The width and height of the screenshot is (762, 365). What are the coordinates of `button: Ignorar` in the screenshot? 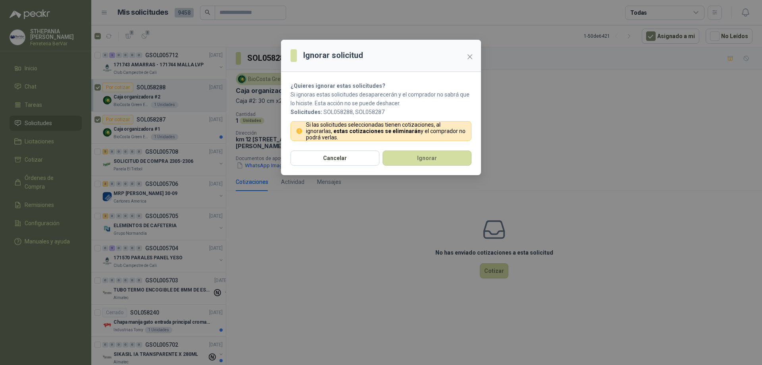 It's located at (427, 158).